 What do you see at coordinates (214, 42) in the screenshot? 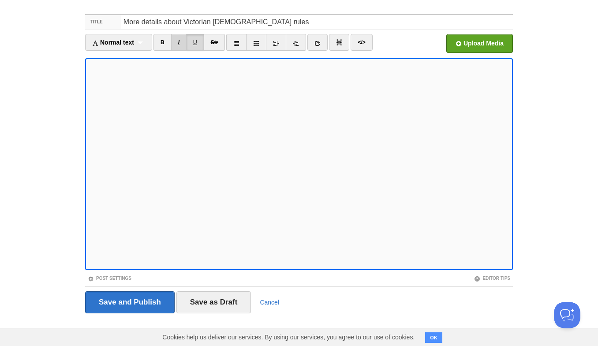
I see `del: Str` at bounding box center [214, 42].